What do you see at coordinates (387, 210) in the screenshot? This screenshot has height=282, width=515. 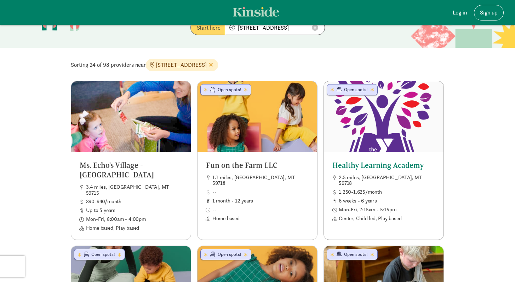 I see `span: Mon-Fri, 7:15am - 5:15pm` at bounding box center [387, 210].